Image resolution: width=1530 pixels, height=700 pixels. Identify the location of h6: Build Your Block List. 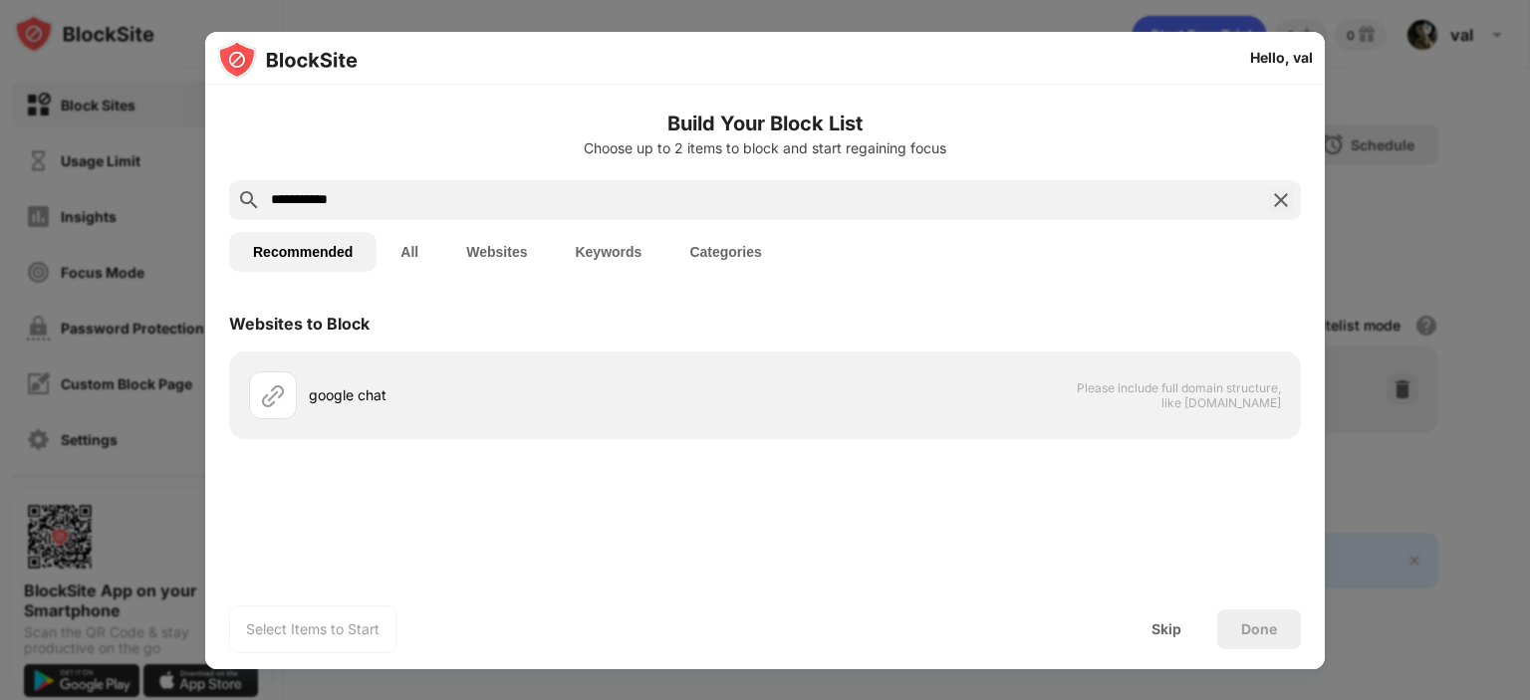
(765, 123).